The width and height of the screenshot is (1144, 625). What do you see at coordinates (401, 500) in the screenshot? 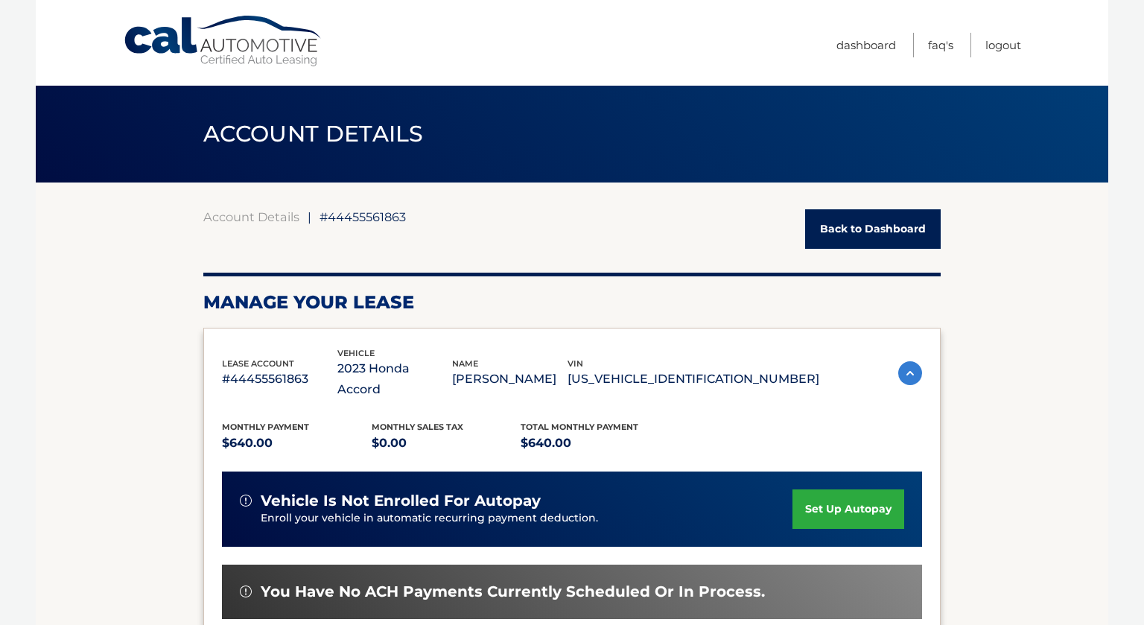
I see `span: vehicle is not enrolled for autopay` at bounding box center [401, 500].